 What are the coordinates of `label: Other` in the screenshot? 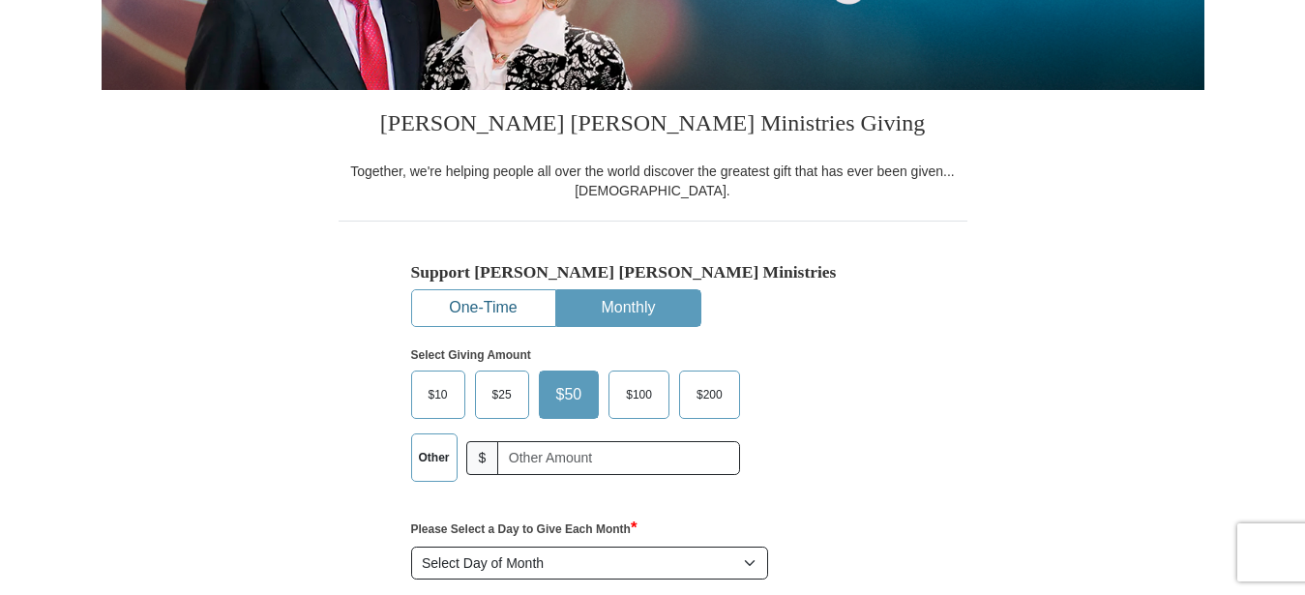 It's located at (434, 457).